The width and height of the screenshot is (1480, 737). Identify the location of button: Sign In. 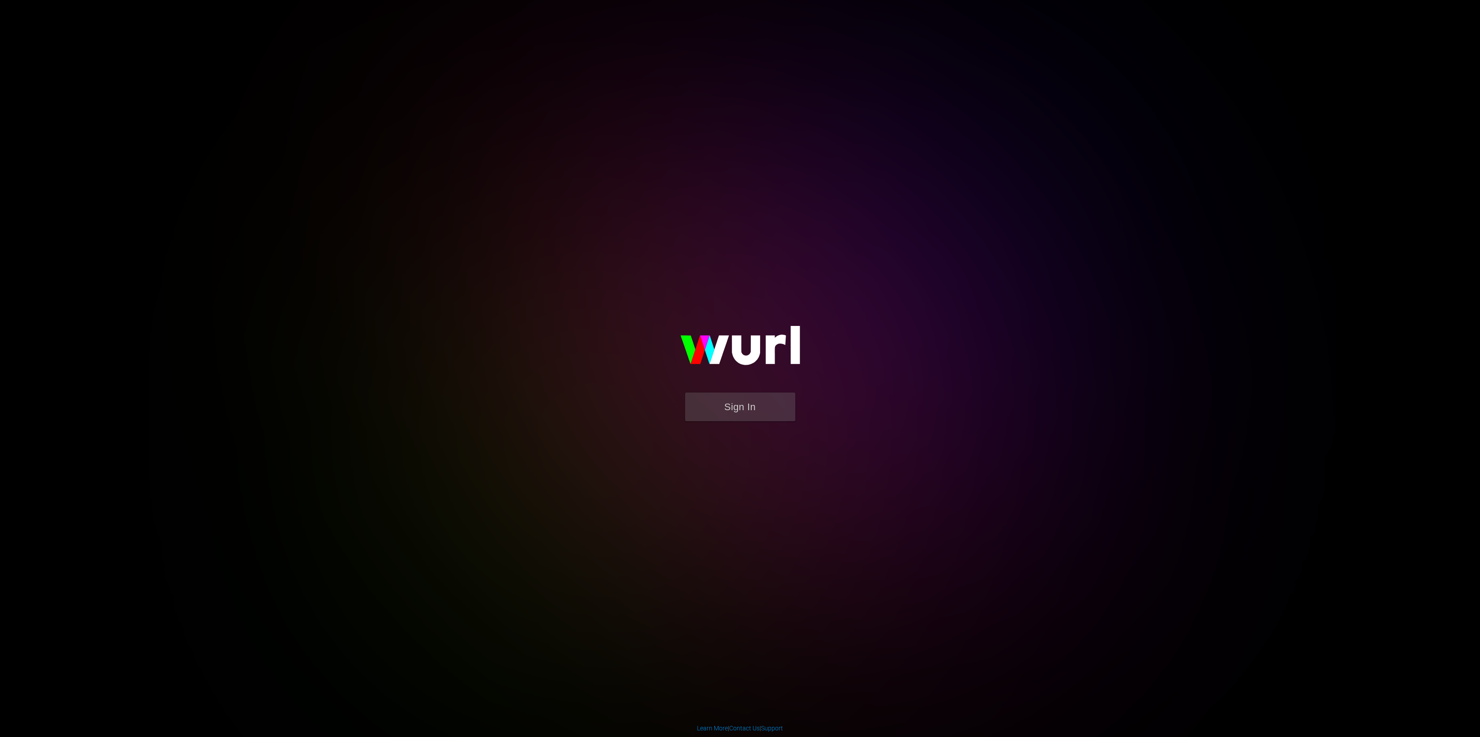
(740, 406).